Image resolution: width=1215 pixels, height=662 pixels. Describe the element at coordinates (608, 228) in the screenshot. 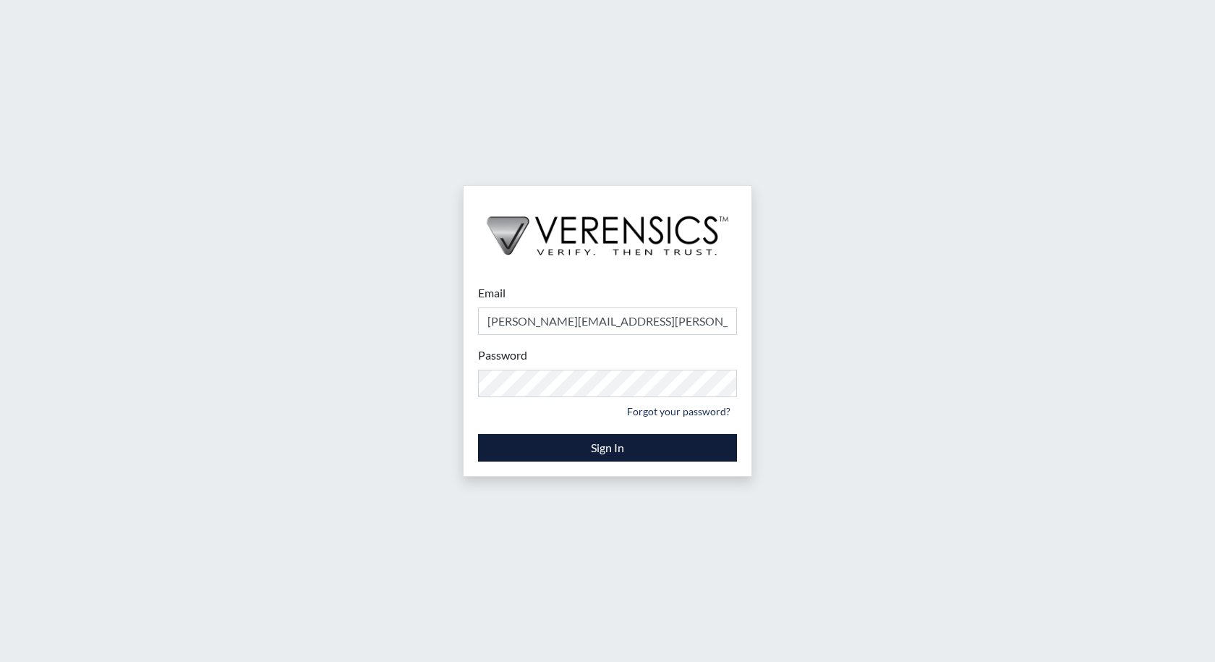

I see `img: logo-wide-black.2aad4157.png` at that location.